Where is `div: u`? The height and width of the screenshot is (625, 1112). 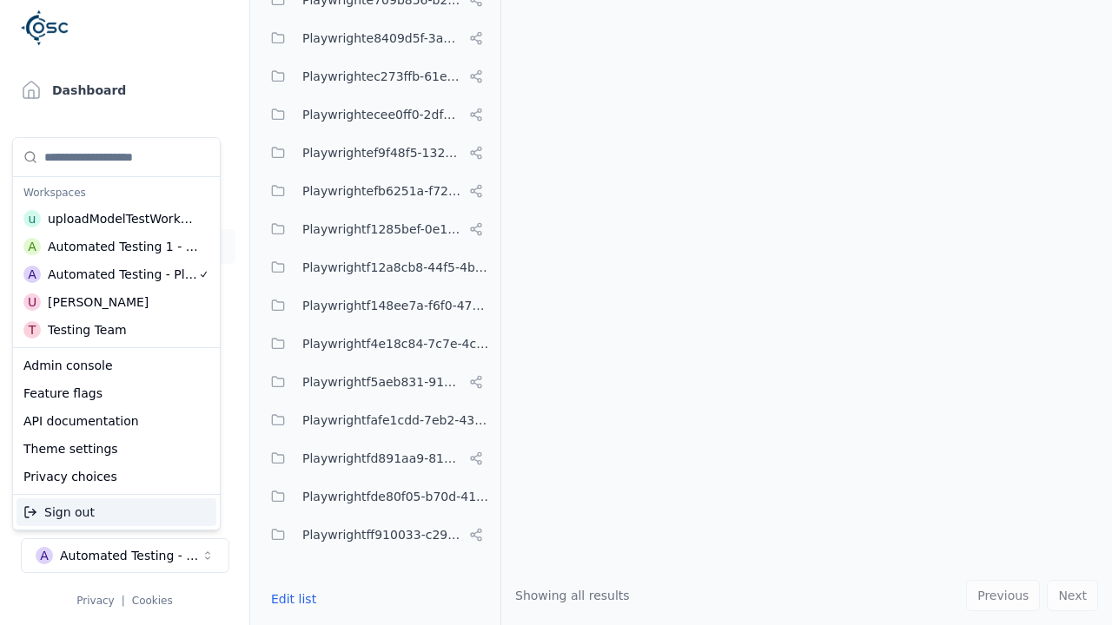
div: u is located at coordinates (32, 219).